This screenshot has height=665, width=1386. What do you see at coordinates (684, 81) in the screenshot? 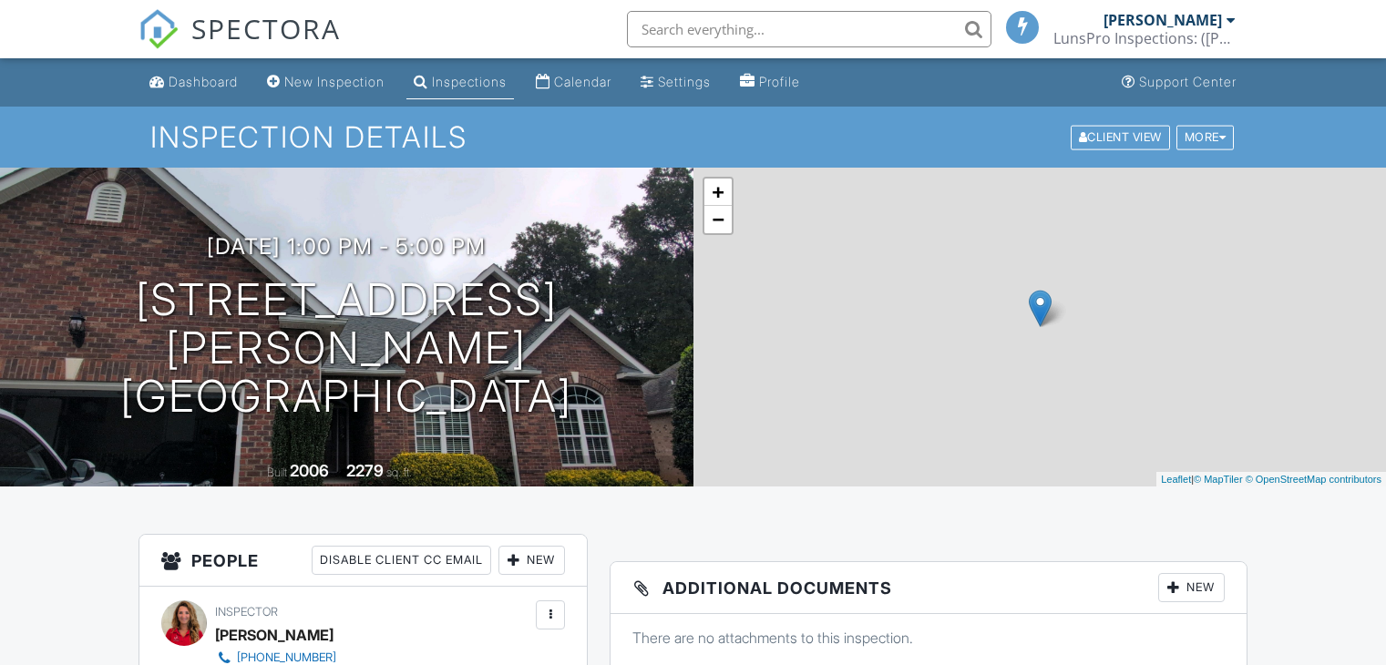
I see `div: Settings` at bounding box center [684, 81].